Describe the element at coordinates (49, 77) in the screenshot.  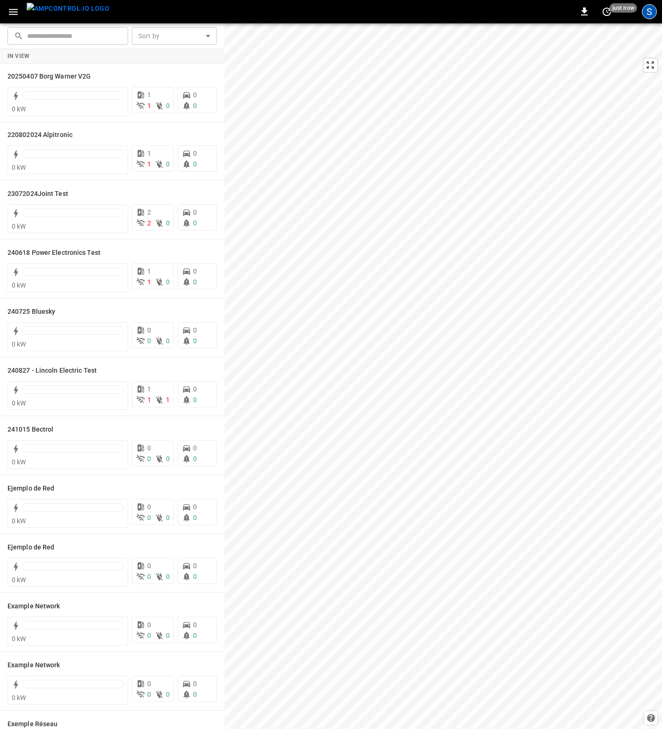
I see `h6: 20250407 Borg Warner V2G` at that location.